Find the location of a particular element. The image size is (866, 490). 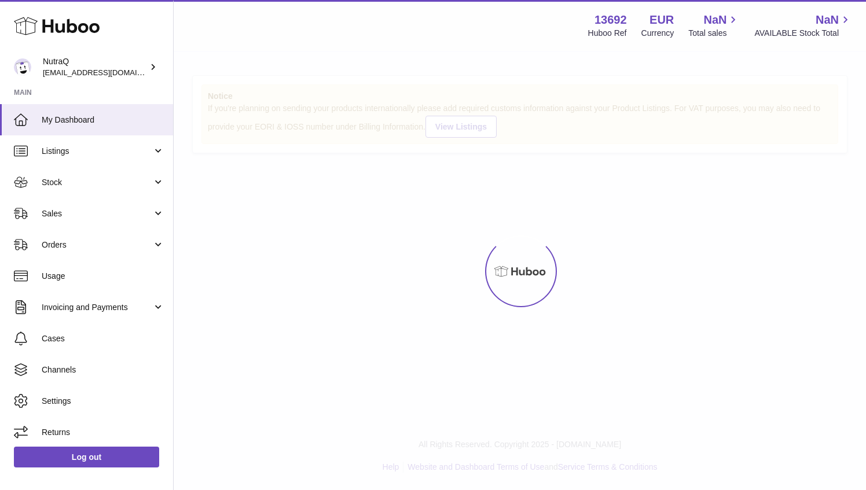

span: Settings is located at coordinates (103, 401).